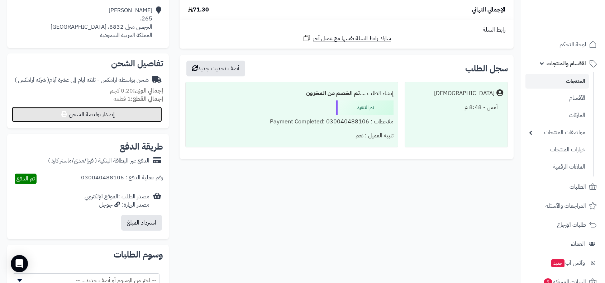 Image resolution: width=605 pixels, height=283 pixels. What do you see at coordinates (563, 263) in the screenshot?
I see `a: وآتس آبجديد` at bounding box center [563, 263].